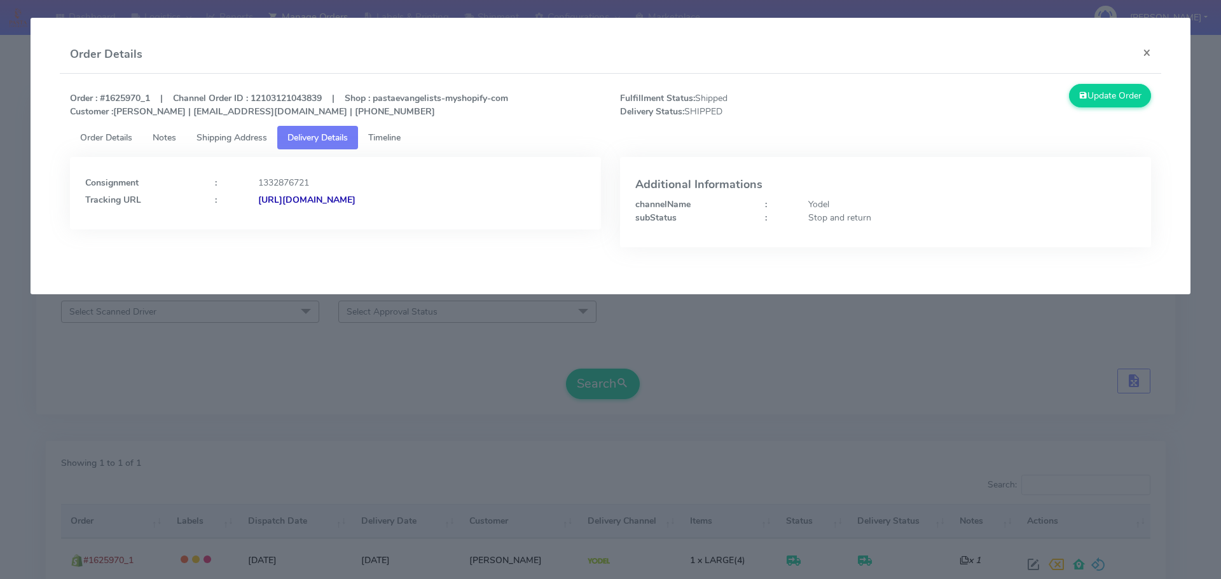 The width and height of the screenshot is (1221, 579). What do you see at coordinates (972, 217) in the screenshot?
I see `div: Stop and return` at bounding box center [972, 217].